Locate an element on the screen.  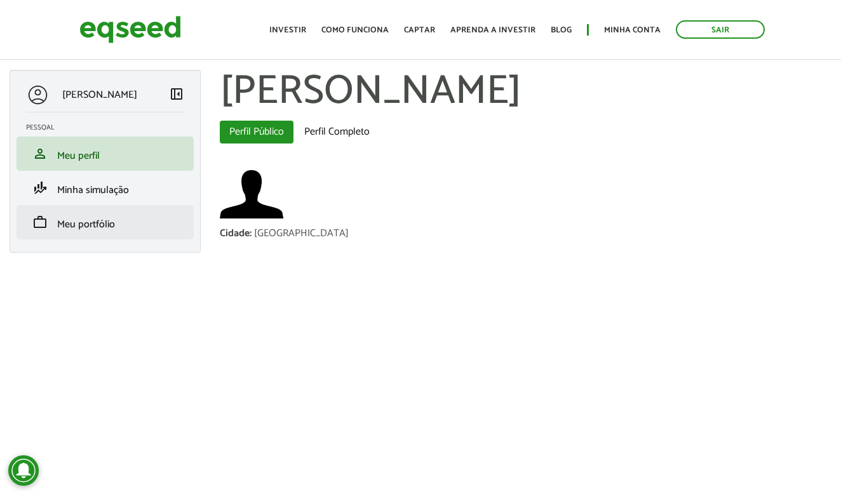
a: Aprenda a investir is located at coordinates (493, 30).